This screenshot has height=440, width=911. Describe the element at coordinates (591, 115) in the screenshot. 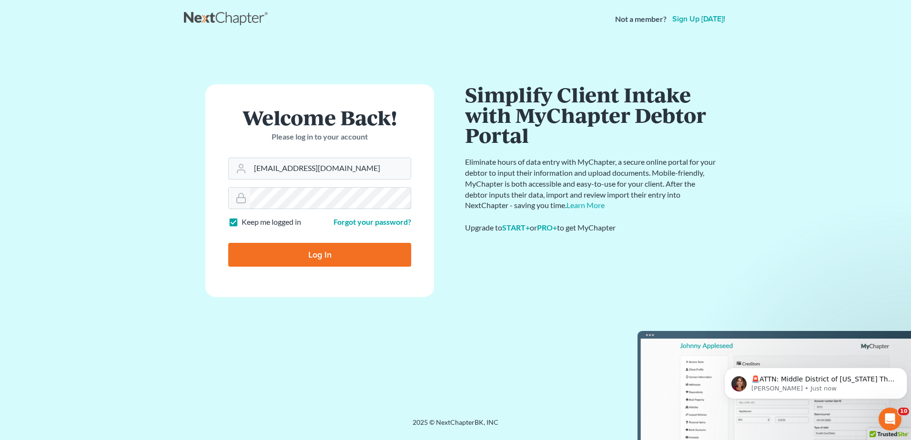

I see `h1: Simplify Client Intake with MyChapter Debtor Portal` at that location.